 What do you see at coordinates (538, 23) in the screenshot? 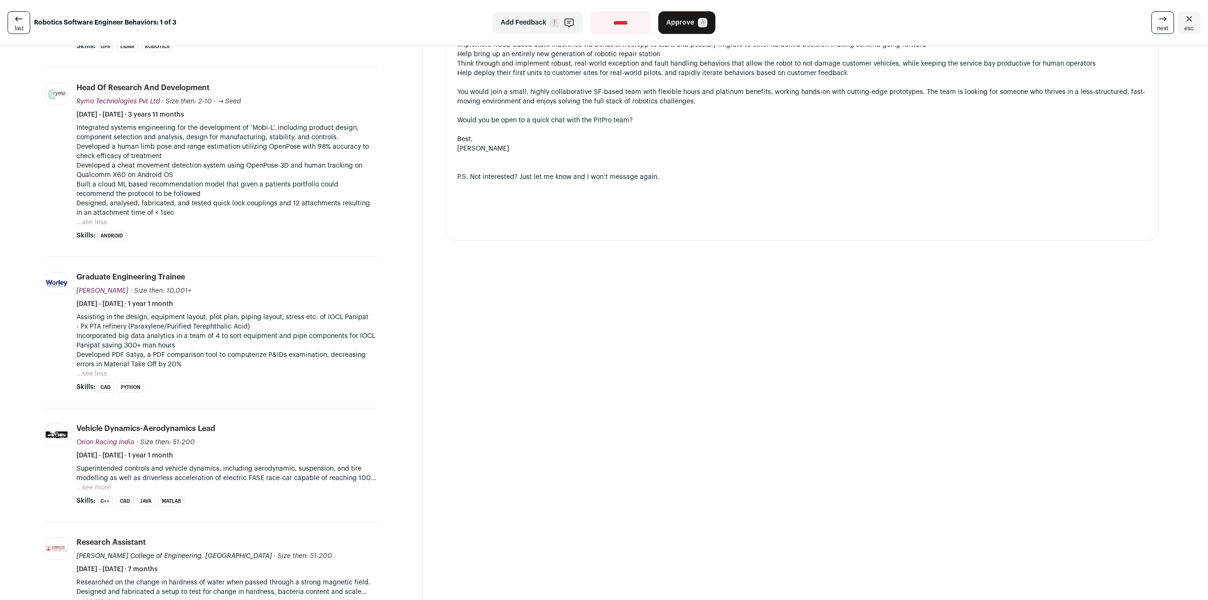
I see `button: Add Feedback F` at bounding box center [538, 23].